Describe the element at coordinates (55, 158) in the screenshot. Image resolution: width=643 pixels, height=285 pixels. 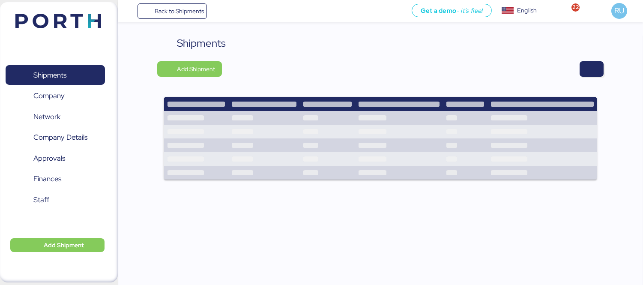
I see `a: Approvals` at that location.